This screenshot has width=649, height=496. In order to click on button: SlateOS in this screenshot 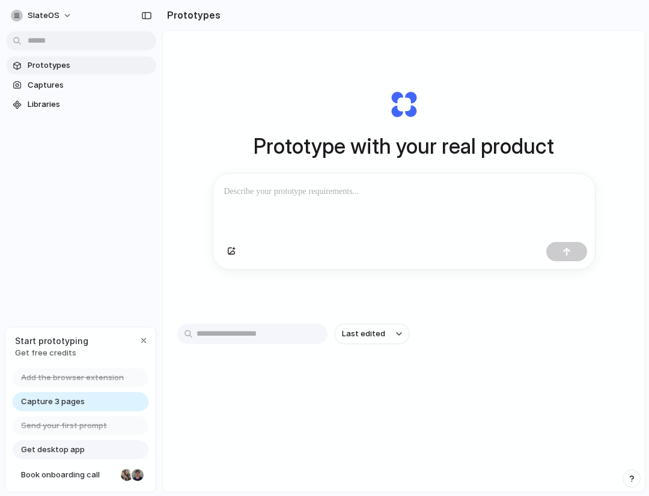, I will do `click(42, 16)`.